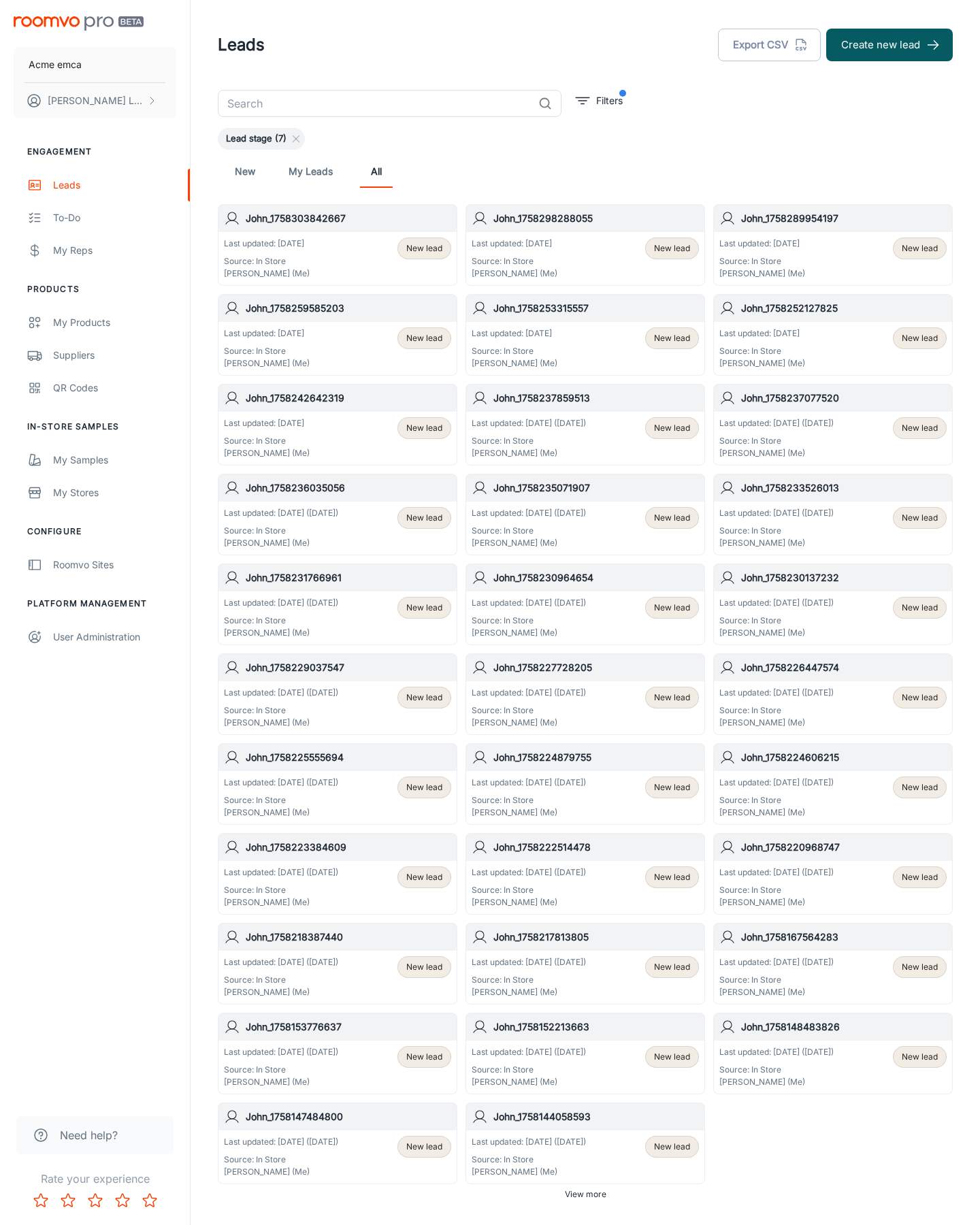 This screenshot has width=980, height=1225. I want to click on input: Search, so click(375, 103).